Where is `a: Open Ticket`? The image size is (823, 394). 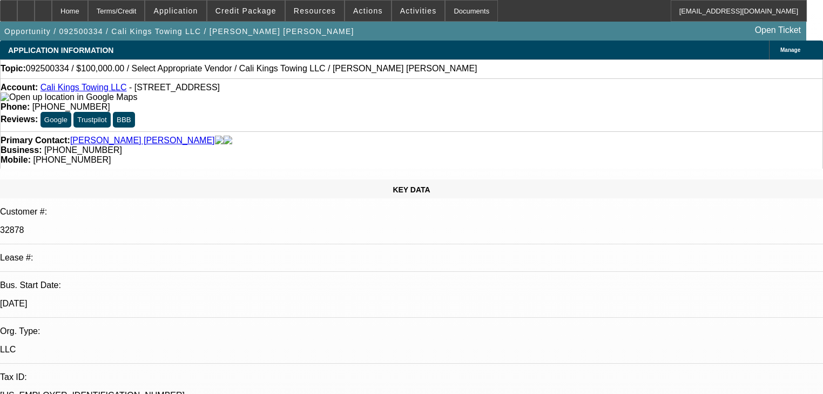 a: Open Ticket is located at coordinates (778, 30).